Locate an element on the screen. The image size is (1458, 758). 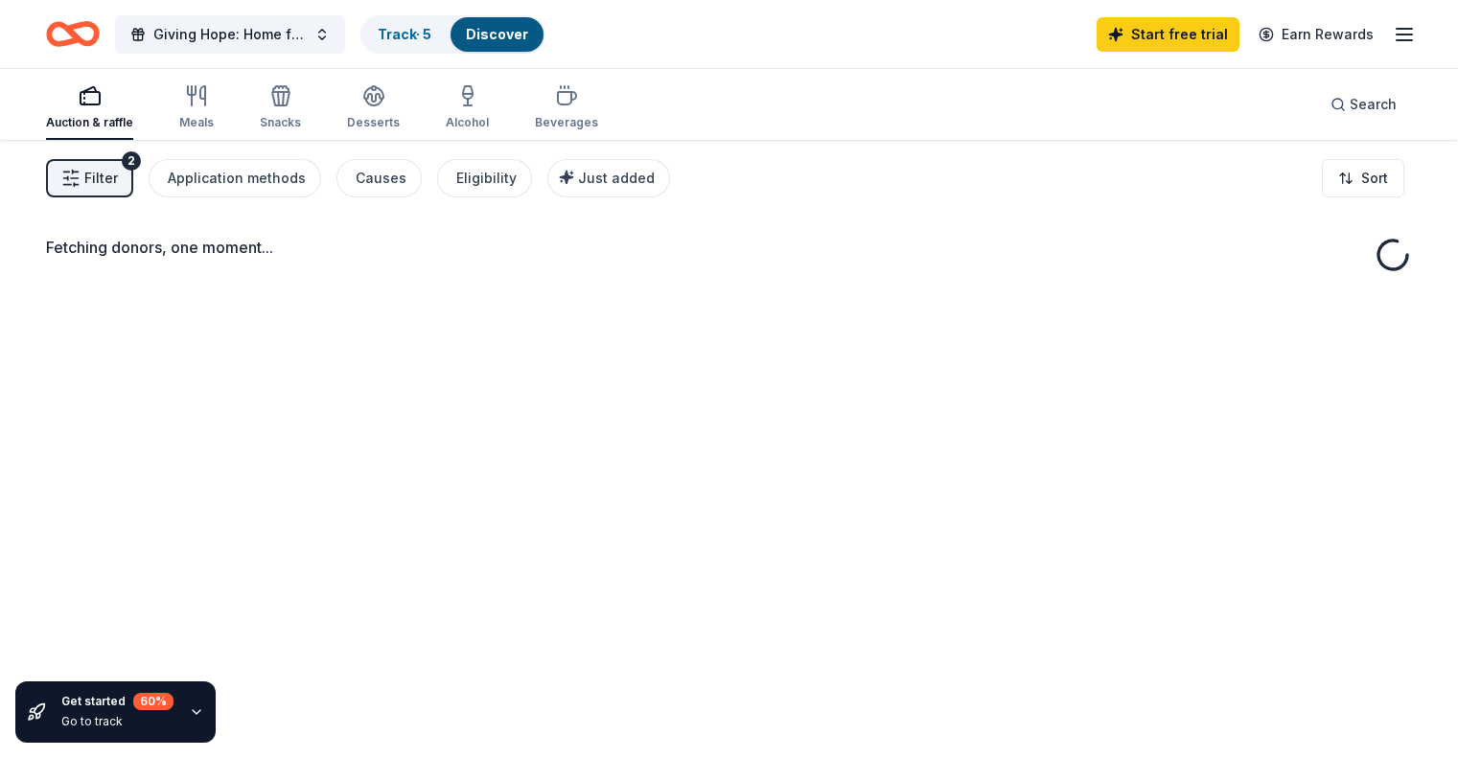
button: Track· 5Discover is located at coordinates (453, 35).